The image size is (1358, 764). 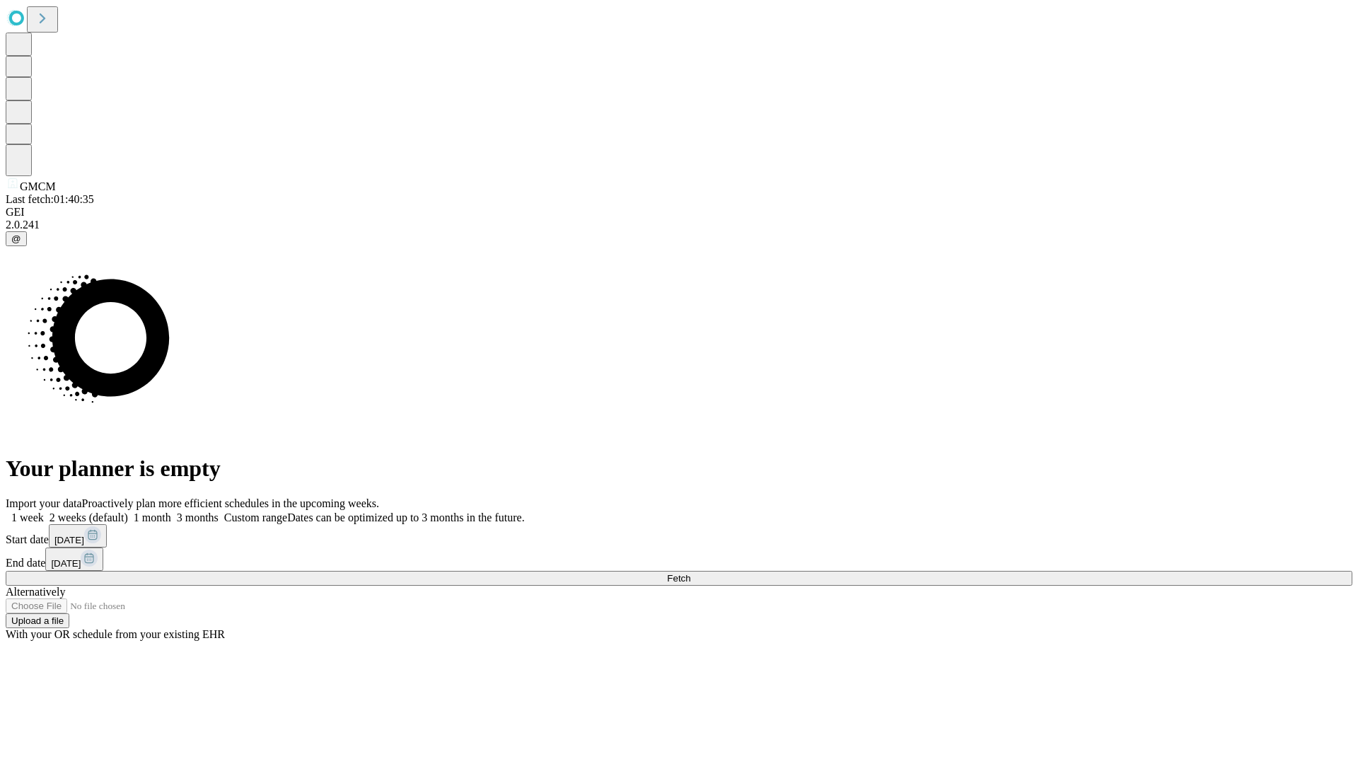 What do you see at coordinates (115, 634) in the screenshot?
I see `span: With your OR schedule from your existing EHR` at bounding box center [115, 634].